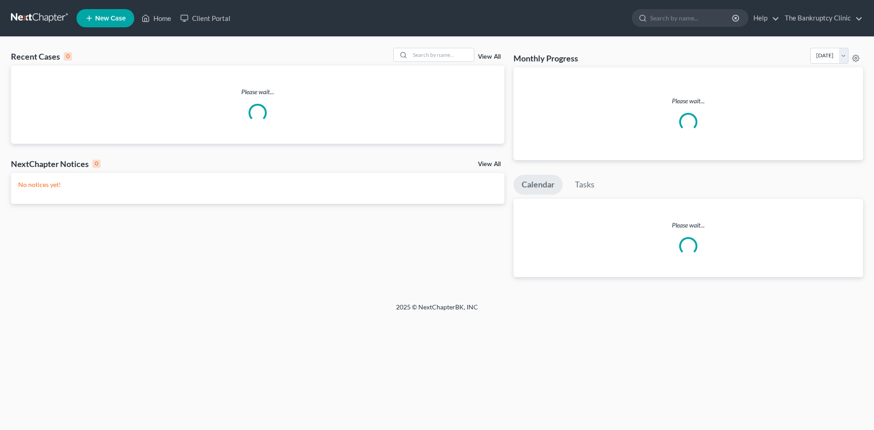 This screenshot has height=430, width=874. Describe the element at coordinates (205, 18) in the screenshot. I see `a: Client Portal` at that location.